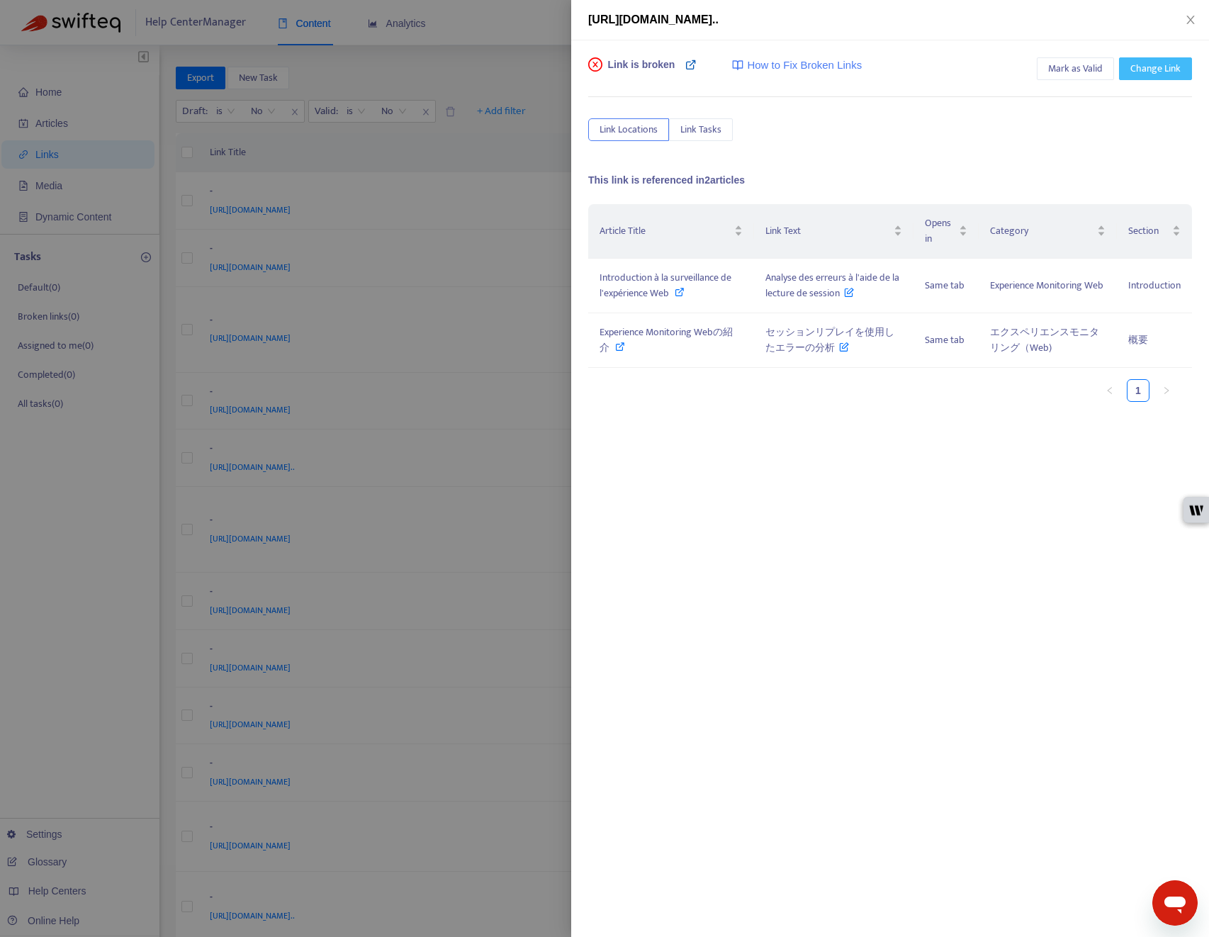  I want to click on span: Link Text, so click(828, 231).